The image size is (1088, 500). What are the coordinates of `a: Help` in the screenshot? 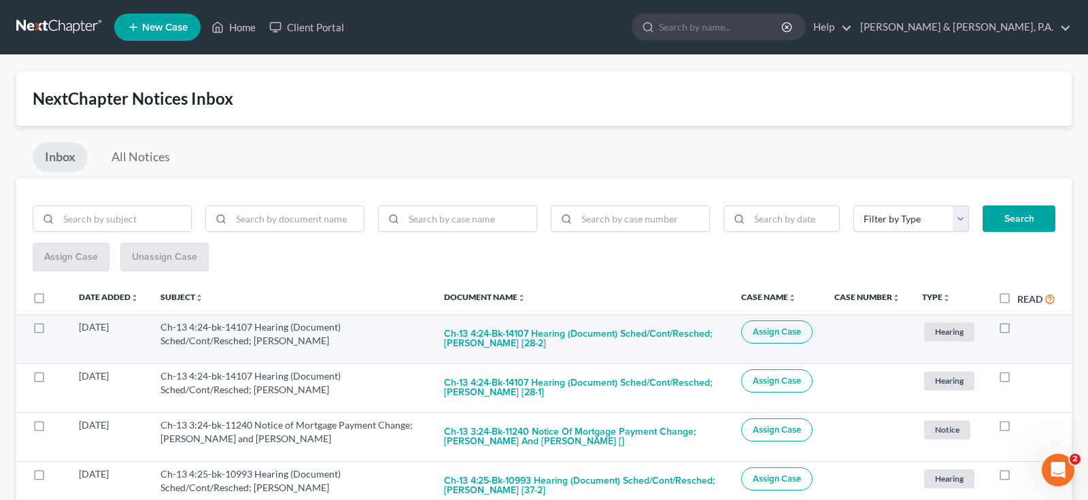 It's located at (829, 27).